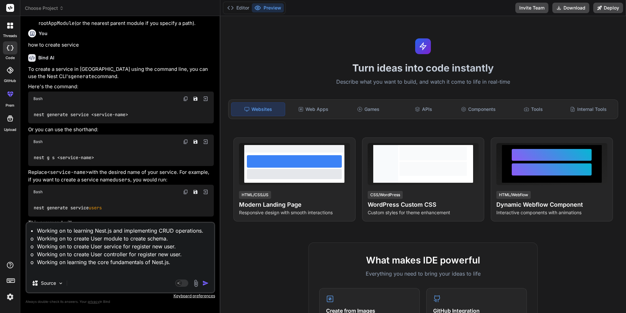  What do you see at coordinates (83, 76) in the screenshot?
I see `code: generate` at bounding box center [83, 76].